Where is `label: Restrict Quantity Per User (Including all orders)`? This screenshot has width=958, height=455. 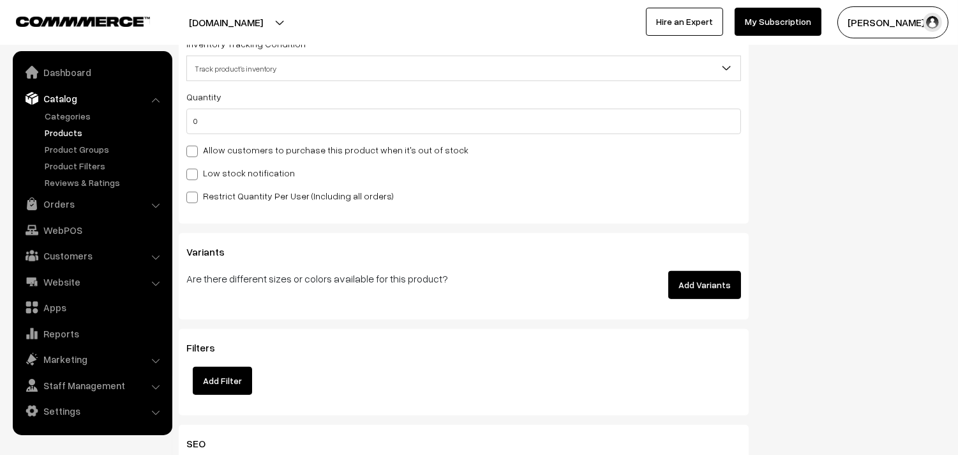
label: Restrict Quantity Per User (Including all orders) is located at coordinates (290, 195).